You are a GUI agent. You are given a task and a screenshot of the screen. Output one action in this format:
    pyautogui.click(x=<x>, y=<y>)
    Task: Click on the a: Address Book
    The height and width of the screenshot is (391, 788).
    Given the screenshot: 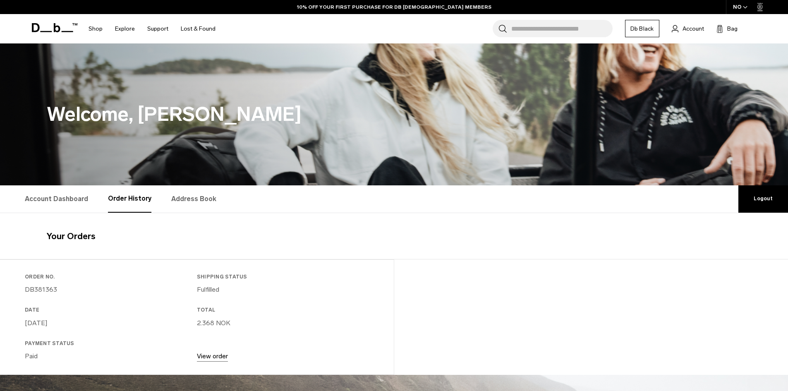 What is the action you would take?
    pyautogui.click(x=194, y=199)
    